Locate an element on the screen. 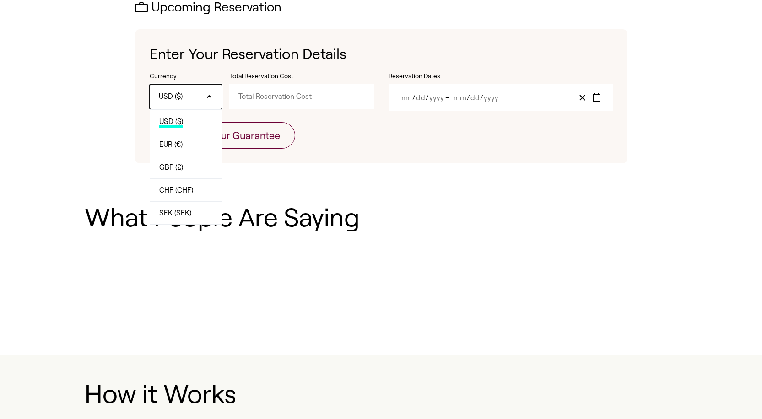 The height and width of the screenshot is (419, 762). label: Currency is located at coordinates (186, 76).